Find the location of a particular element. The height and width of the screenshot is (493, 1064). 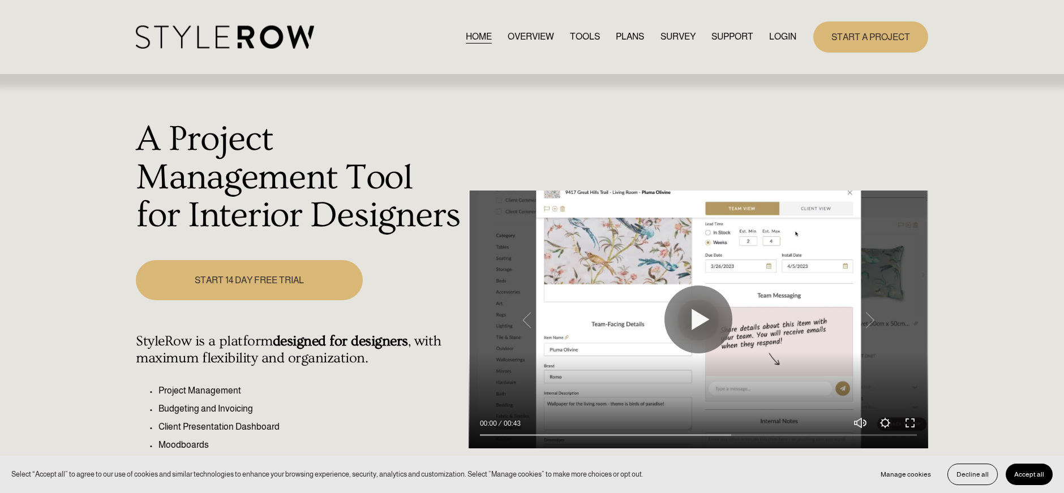

div: Duration is located at coordinates (512, 424).